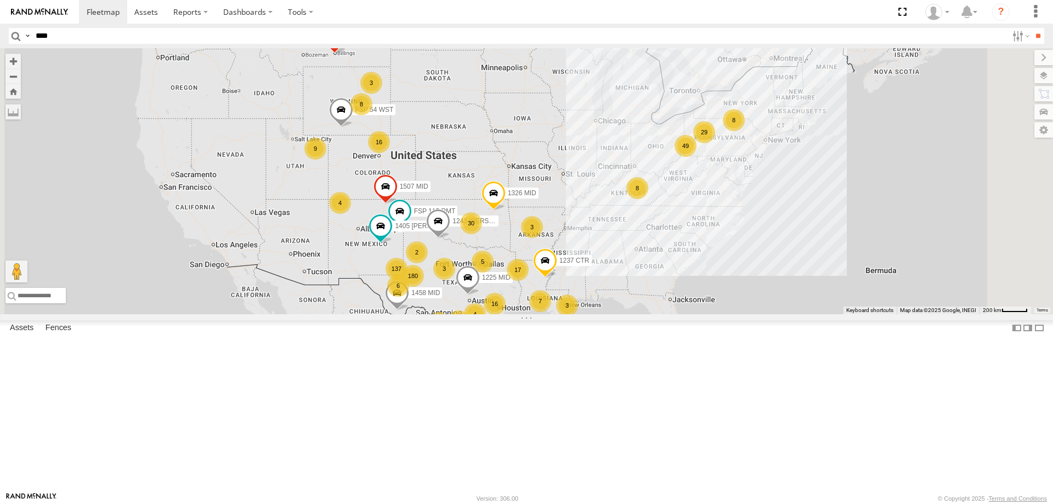 This screenshot has height=504, width=1053. What do you see at coordinates (396, 269) in the screenshot?
I see `div: 137` at bounding box center [396, 269].